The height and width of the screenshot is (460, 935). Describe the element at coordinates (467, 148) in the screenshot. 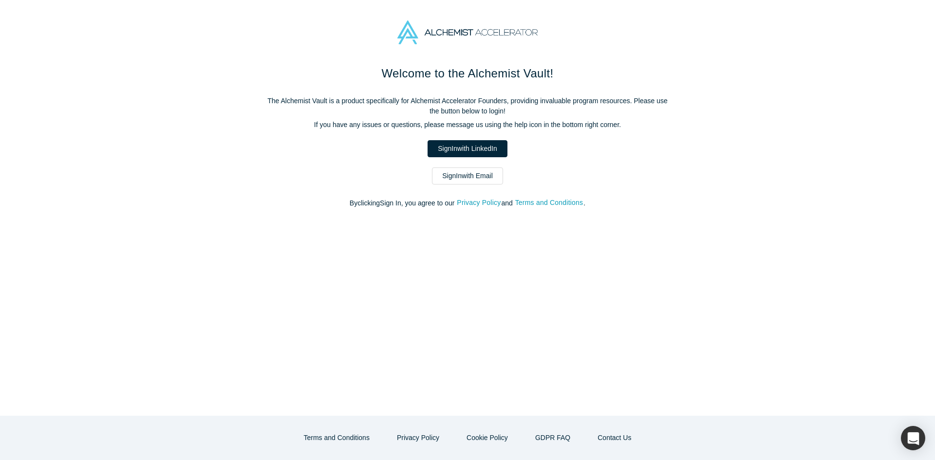

I see `a: SignInwith LinkedIn` at that location.